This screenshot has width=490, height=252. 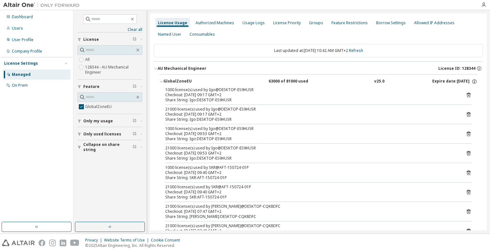 I want to click on span: License ID: 128344, so click(x=457, y=69).